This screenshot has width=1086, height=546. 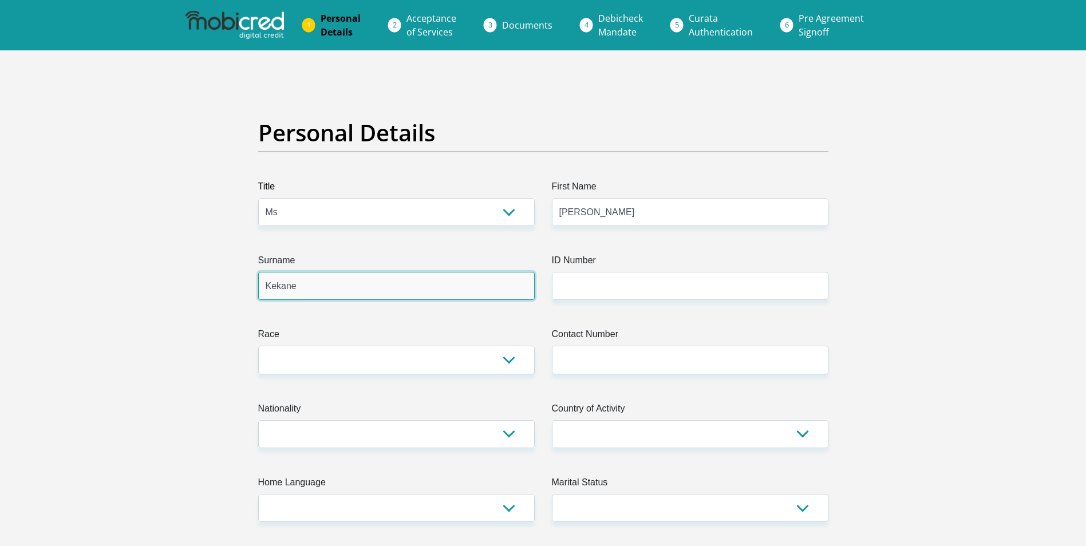 What do you see at coordinates (431, 25) in the screenshot?
I see `span: Acceptance of Services` at bounding box center [431, 25].